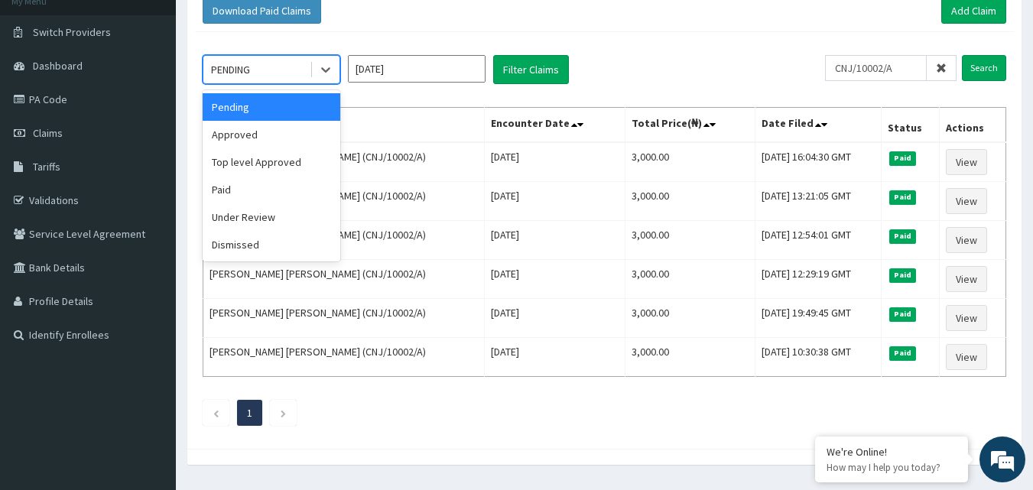  What do you see at coordinates (249, 413) in the screenshot?
I see `a: Page 1 is your current page` at bounding box center [249, 413].